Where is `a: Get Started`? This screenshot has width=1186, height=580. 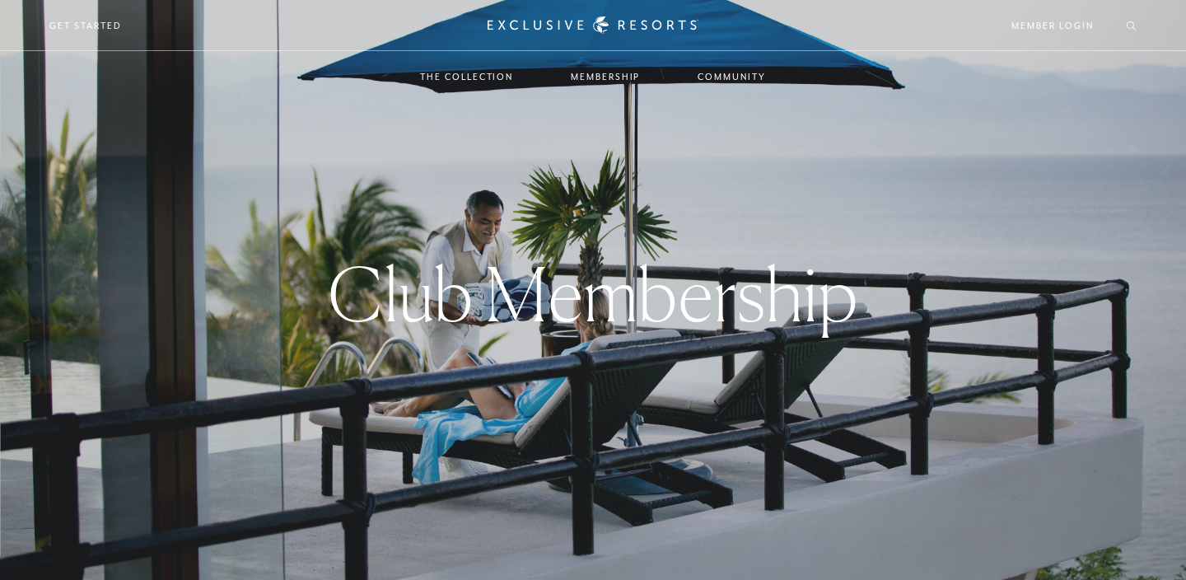
a: Get Started is located at coordinates (85, 26).